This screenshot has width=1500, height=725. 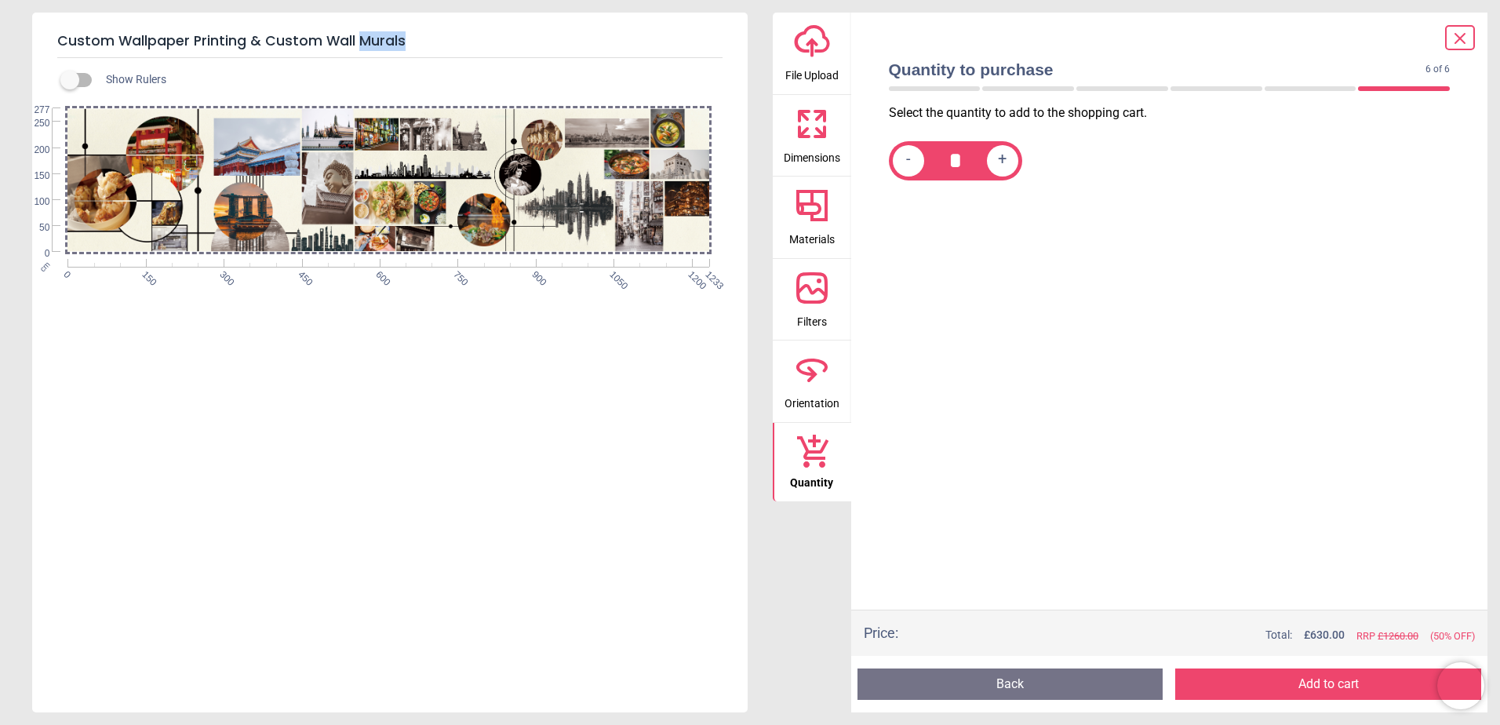 What do you see at coordinates (35, 150) in the screenshot?
I see `span: 200` at bounding box center [35, 150].